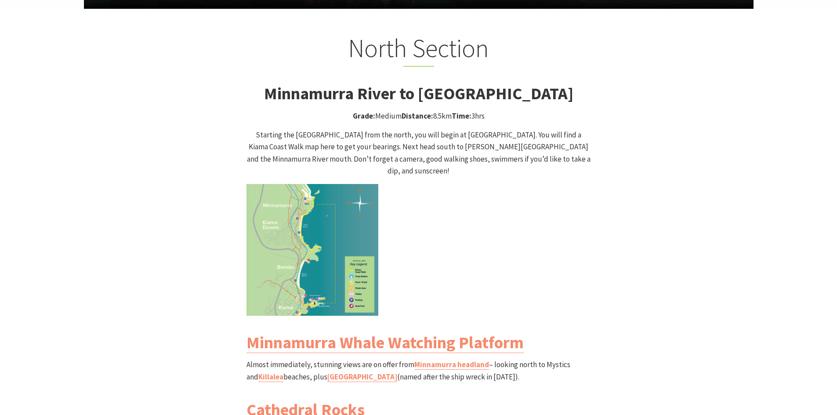 The image size is (837, 415). I want to click on p: Medium 8.5km 3hrs, so click(419, 116).